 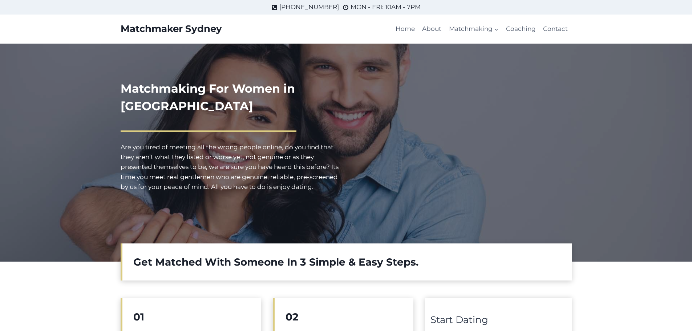 What do you see at coordinates (171, 29) in the screenshot?
I see `p: Matchmaker Sydney` at bounding box center [171, 29].